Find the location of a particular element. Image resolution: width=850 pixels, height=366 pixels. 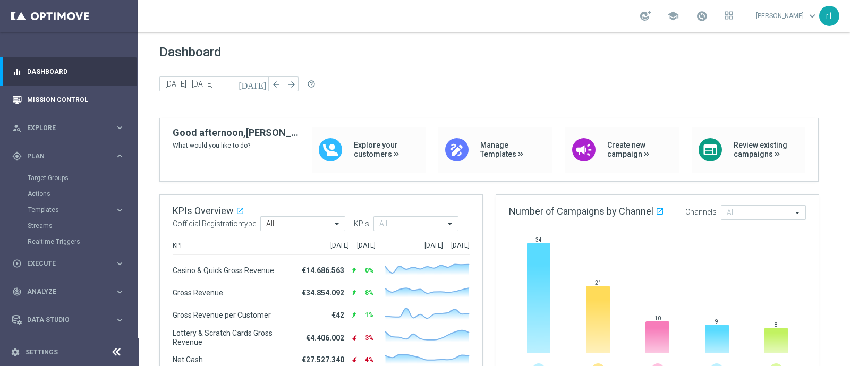

span: Data Studio is located at coordinates (71, 320).